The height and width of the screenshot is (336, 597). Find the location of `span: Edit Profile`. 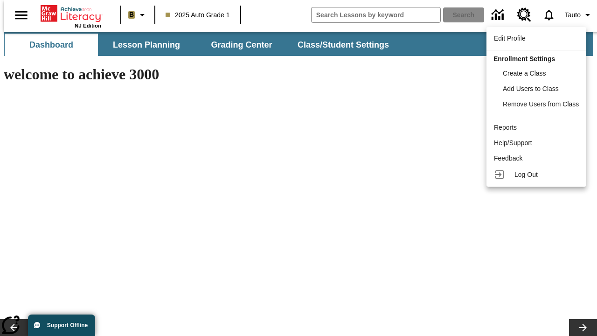

span: Edit Profile is located at coordinates (510, 38).